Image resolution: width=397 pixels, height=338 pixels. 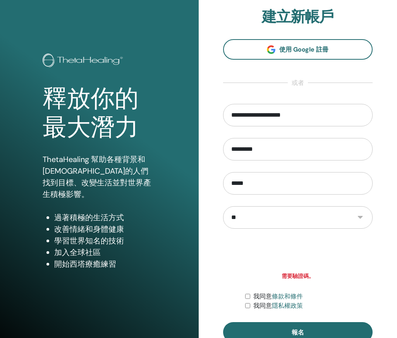 I want to click on font: 隱私權政策, so click(x=287, y=305).